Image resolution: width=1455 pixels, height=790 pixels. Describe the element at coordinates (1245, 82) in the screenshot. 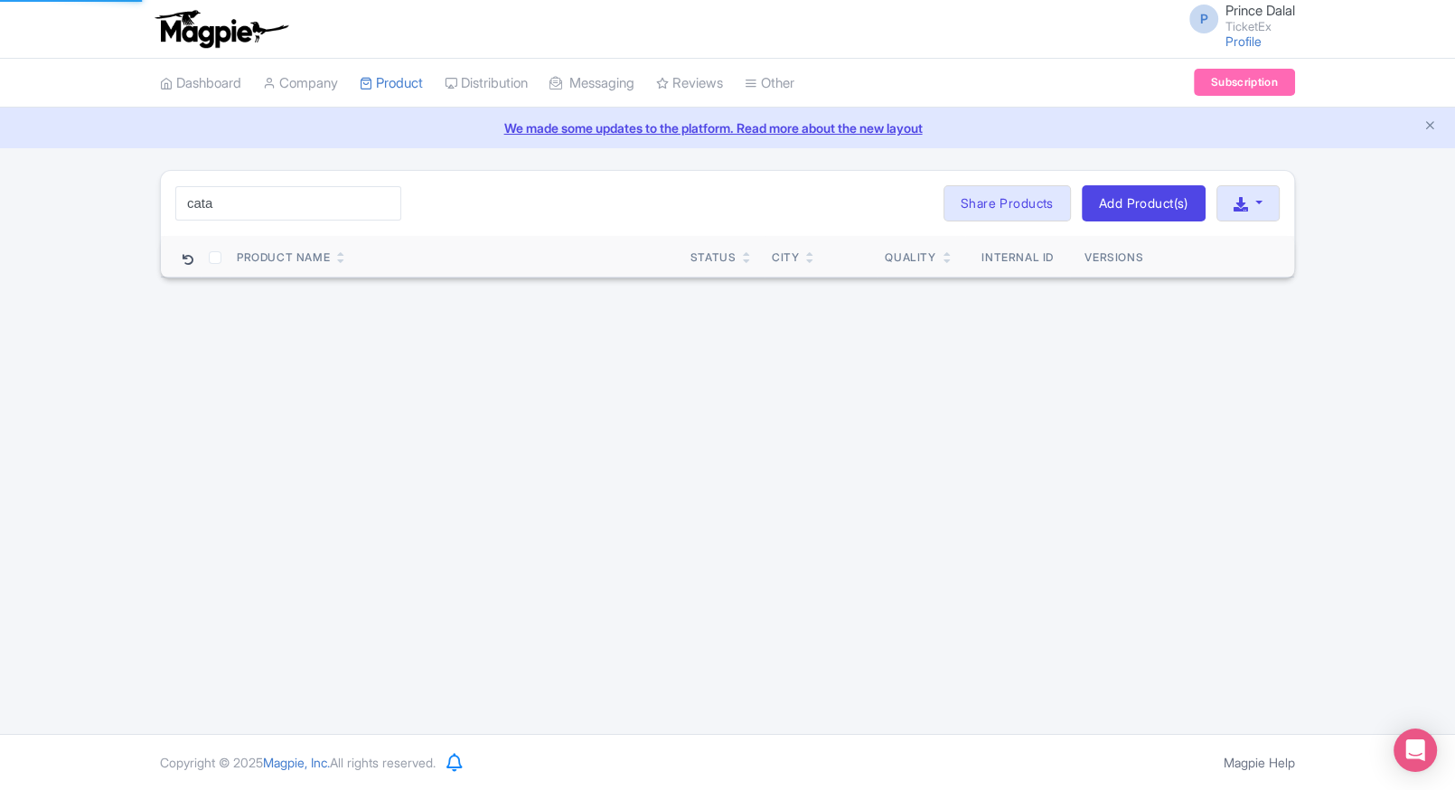

I see `a: Subscription` at that location.